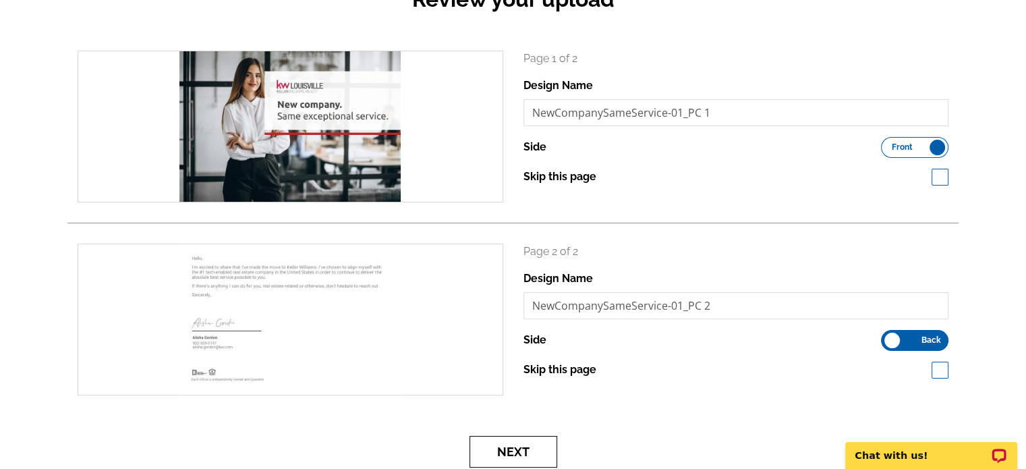 The height and width of the screenshot is (469, 1026). Describe the element at coordinates (736, 59) in the screenshot. I see `p: Page 1 of 2` at that location.